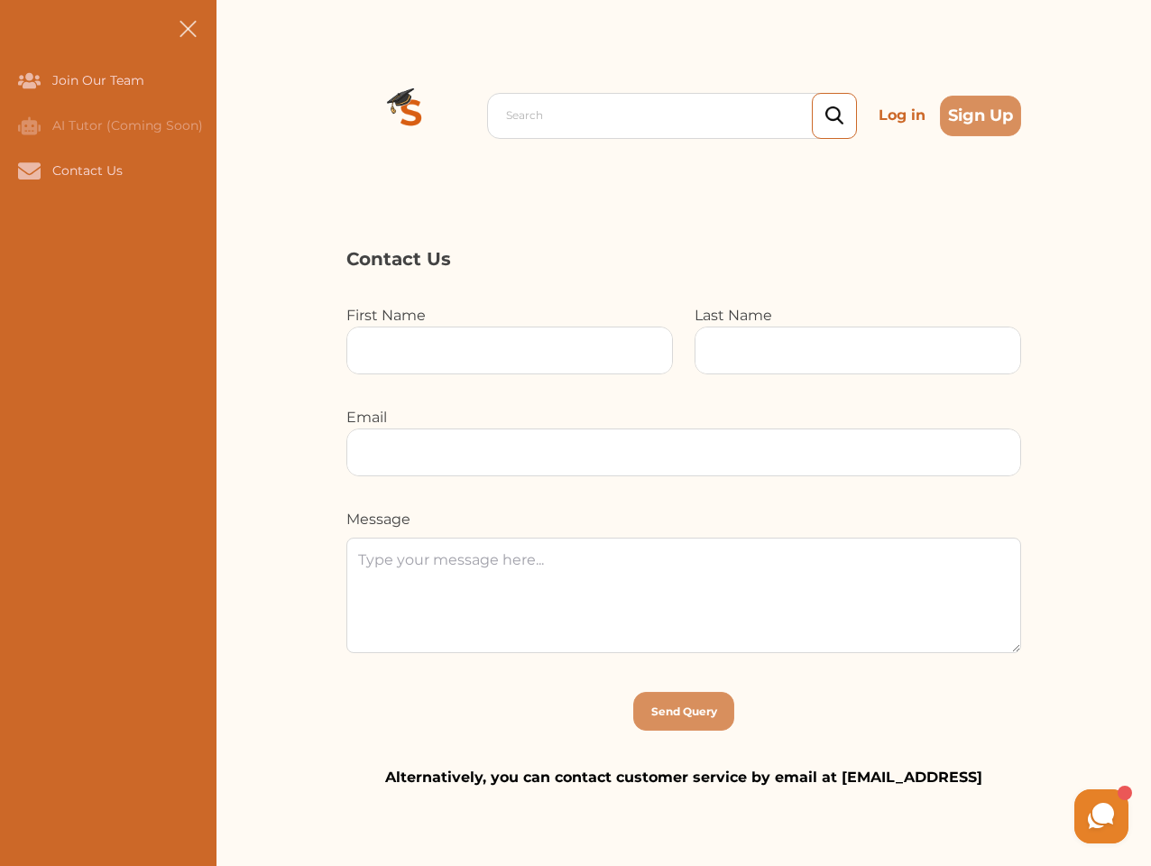 The image size is (1151, 866). What do you see at coordinates (378, 519) in the screenshot?
I see `label: Message` at bounding box center [378, 519].